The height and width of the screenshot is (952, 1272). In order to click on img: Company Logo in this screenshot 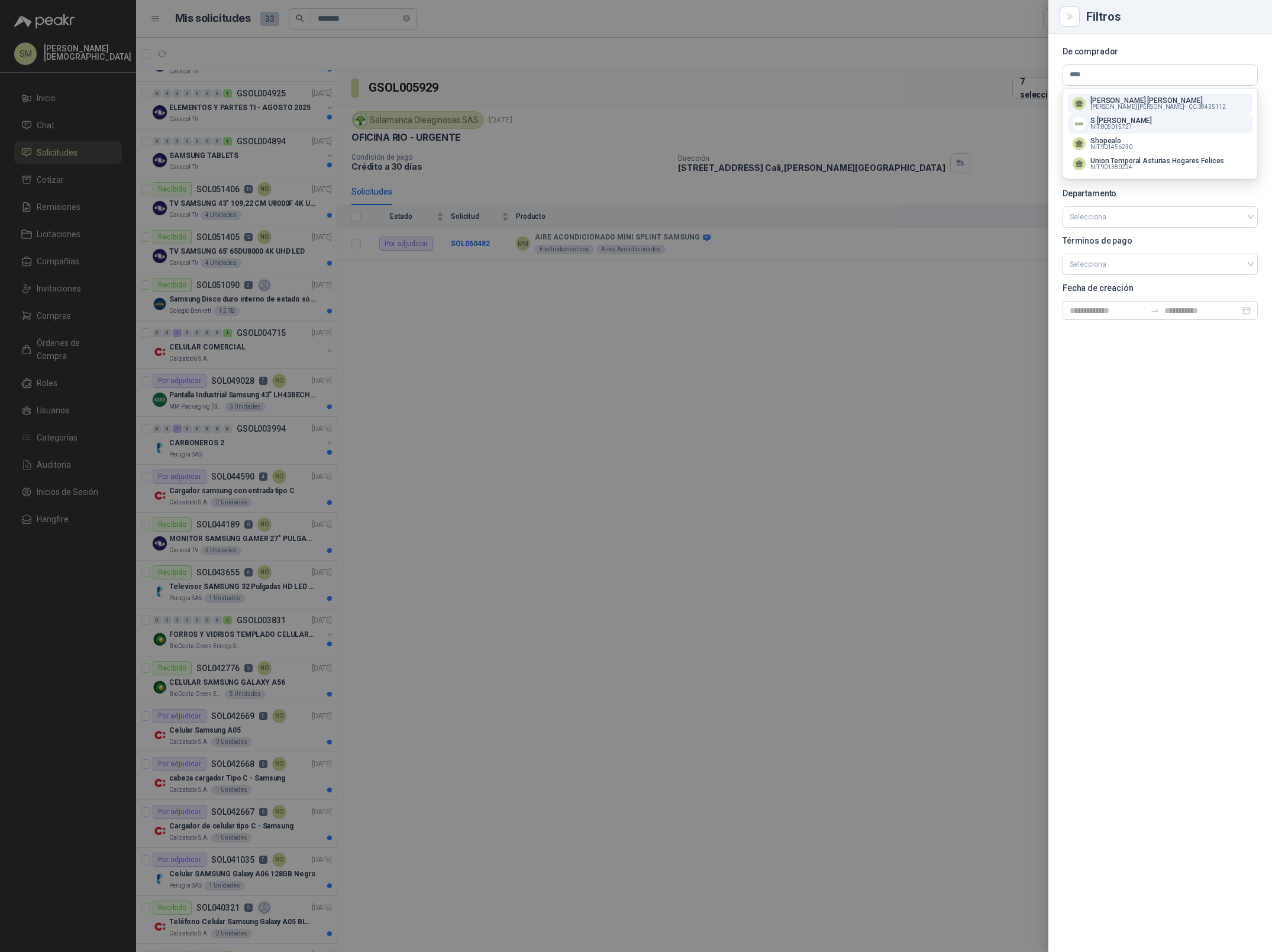, I will do `click(1079, 123)`.